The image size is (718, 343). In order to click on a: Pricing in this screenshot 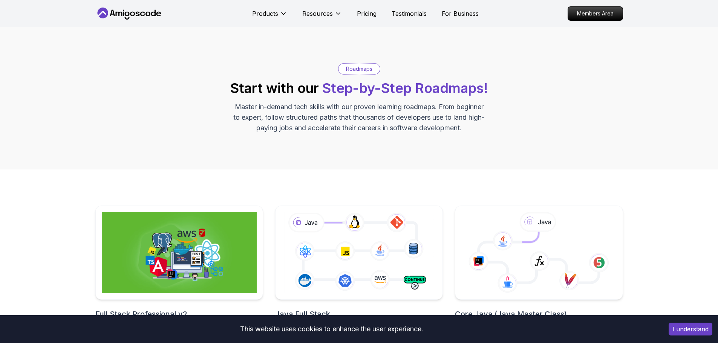, I will do `click(367, 14)`.